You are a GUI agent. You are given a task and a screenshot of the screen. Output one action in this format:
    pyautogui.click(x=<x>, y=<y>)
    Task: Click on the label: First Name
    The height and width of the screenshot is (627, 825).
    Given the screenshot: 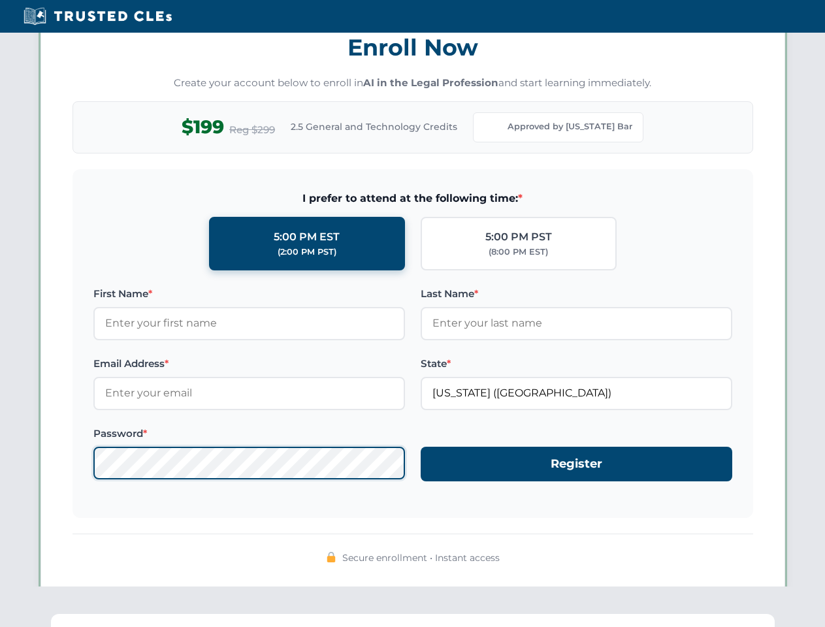 What is the action you would take?
    pyautogui.click(x=249, y=294)
    